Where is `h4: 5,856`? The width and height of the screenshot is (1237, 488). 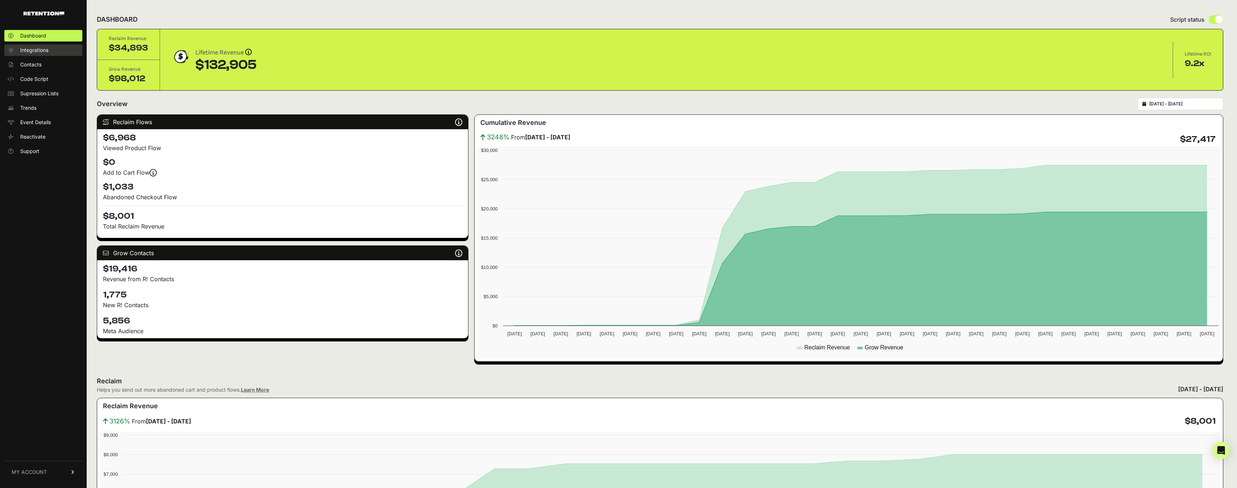
h4: 5,856 is located at coordinates (283, 321).